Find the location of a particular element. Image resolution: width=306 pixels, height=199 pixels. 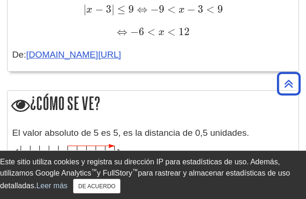

a: Leer más is located at coordinates (52, 186).